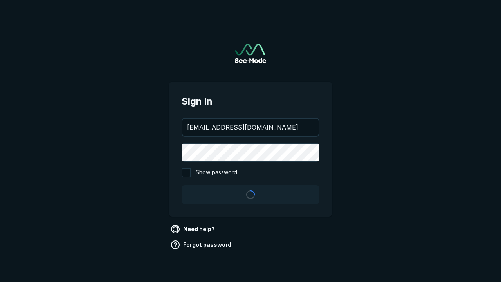  Describe the element at coordinates (251, 53) in the screenshot. I see `a: Go to sign in` at that location.